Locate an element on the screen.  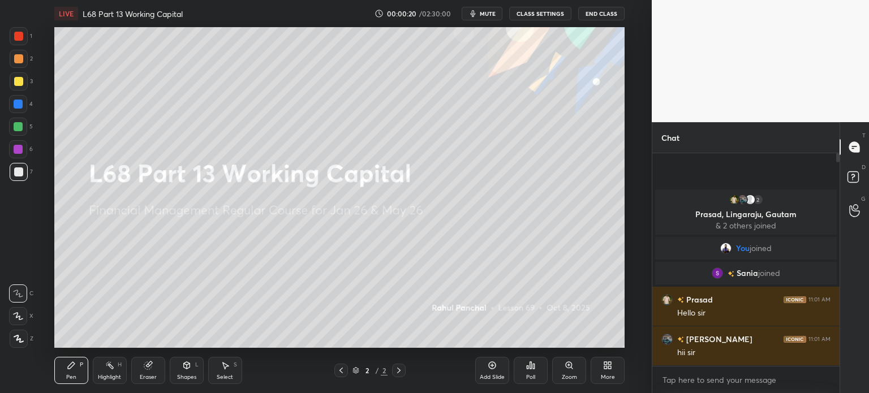
div: 7 is located at coordinates (21, 172).